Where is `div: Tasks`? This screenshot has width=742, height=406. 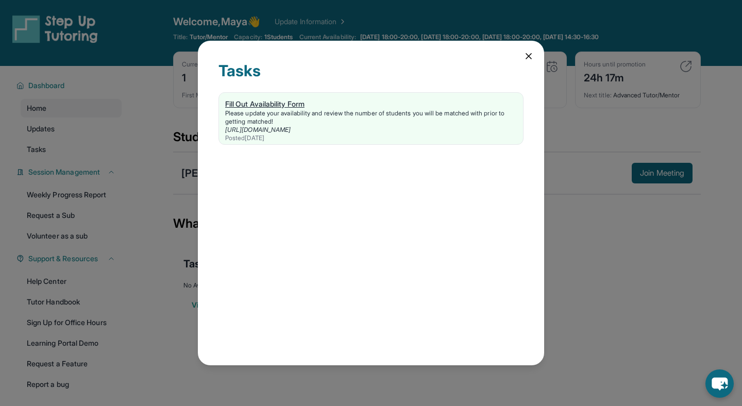
div: Tasks is located at coordinates (371, 77).